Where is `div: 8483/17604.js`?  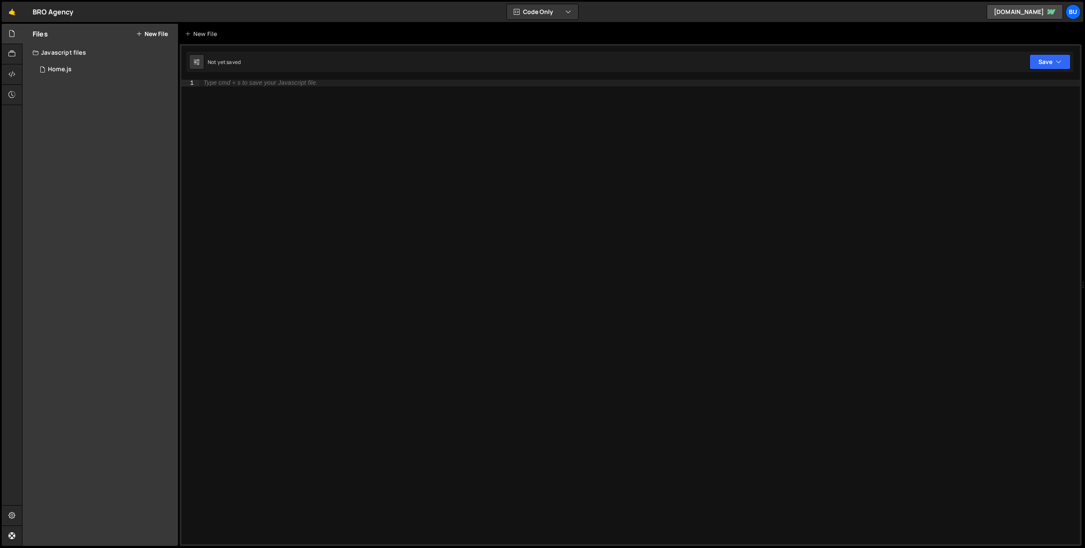
div: 8483/17604.js is located at coordinates (105, 70).